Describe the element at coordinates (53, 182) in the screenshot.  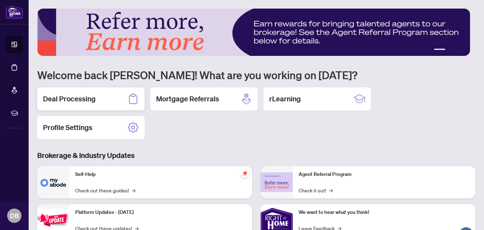
I see `img: Self-Help` at that location.